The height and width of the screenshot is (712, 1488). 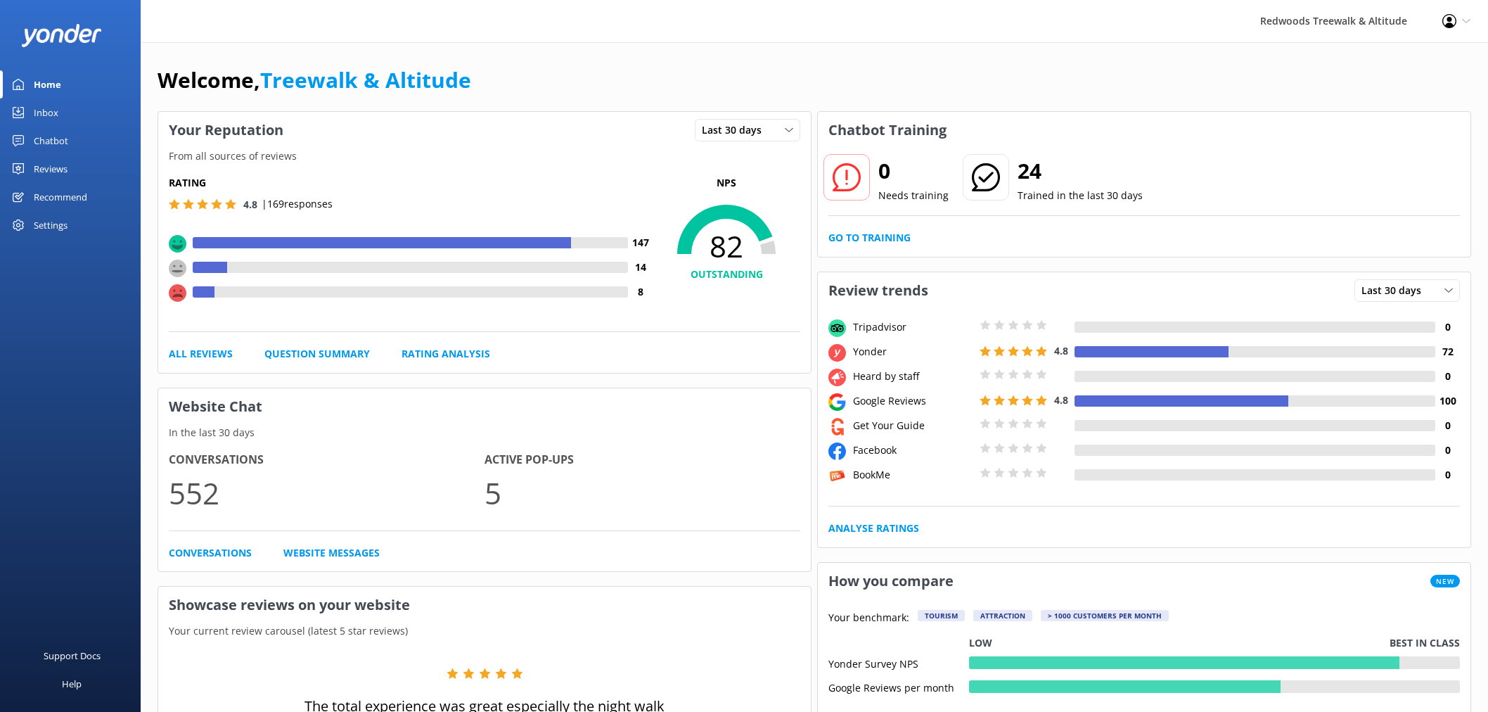 I want to click on h4: 100, so click(x=1447, y=401).